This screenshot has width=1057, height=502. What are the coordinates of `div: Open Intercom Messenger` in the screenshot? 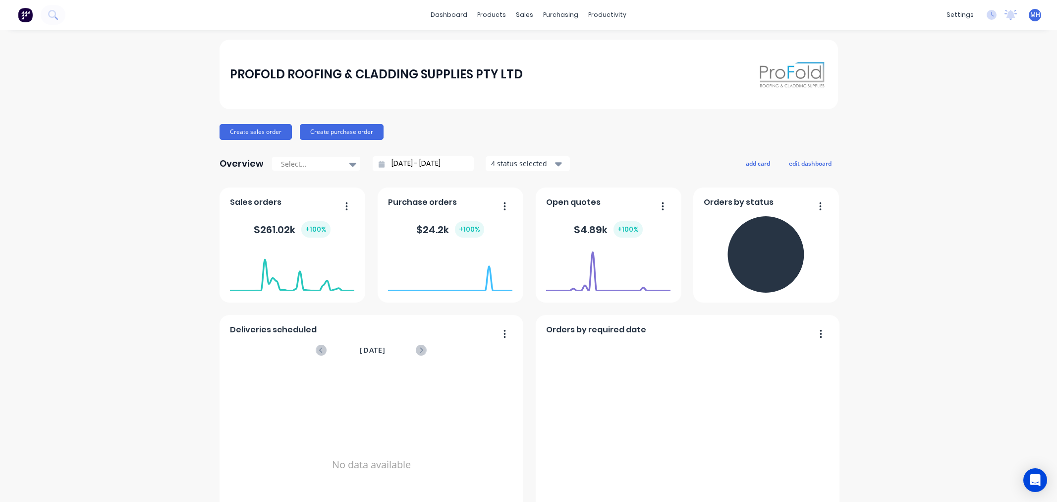 It's located at (1035, 480).